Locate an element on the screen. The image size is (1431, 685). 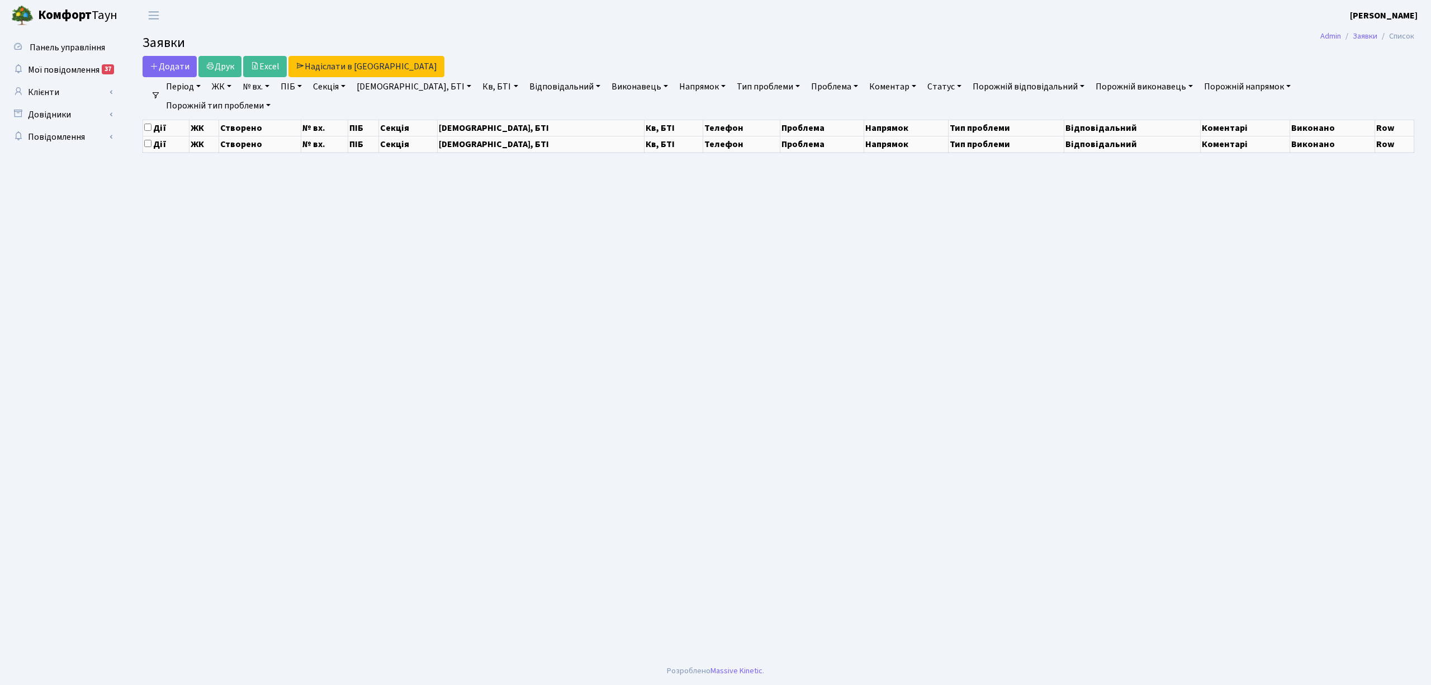
a: Додати is located at coordinates (169, 67).